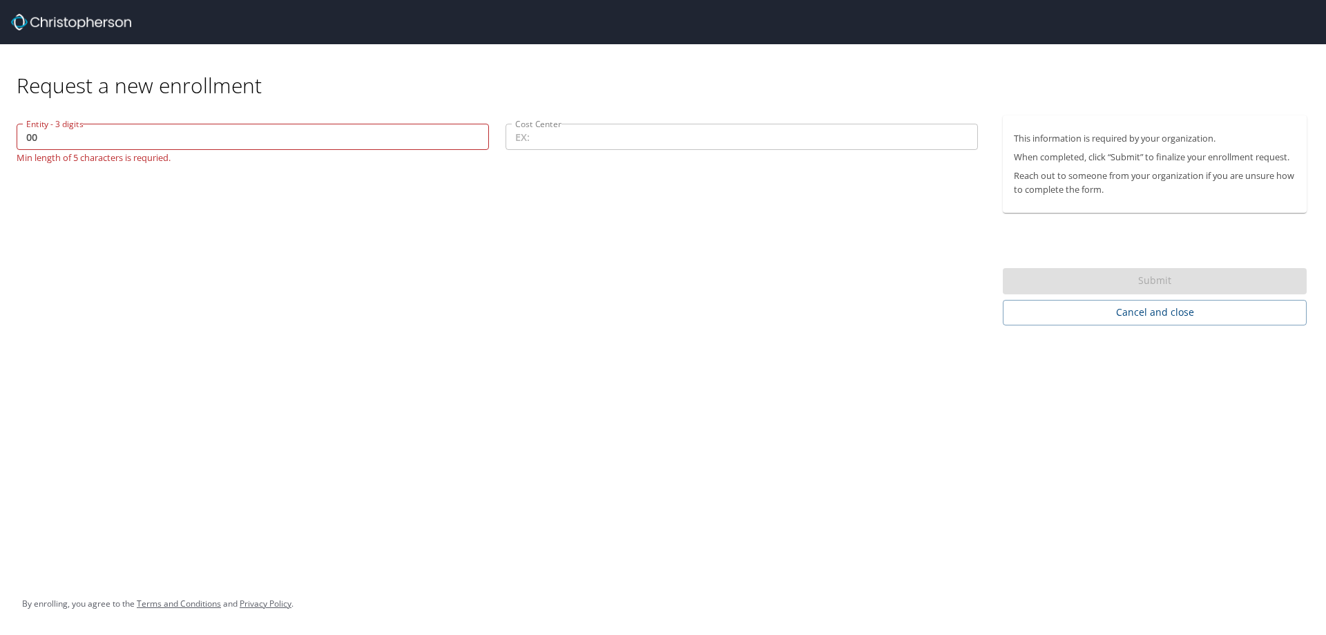  I want to click on p: When completed, click “Submit” to finalize your enrollment request., so click(1155, 157).